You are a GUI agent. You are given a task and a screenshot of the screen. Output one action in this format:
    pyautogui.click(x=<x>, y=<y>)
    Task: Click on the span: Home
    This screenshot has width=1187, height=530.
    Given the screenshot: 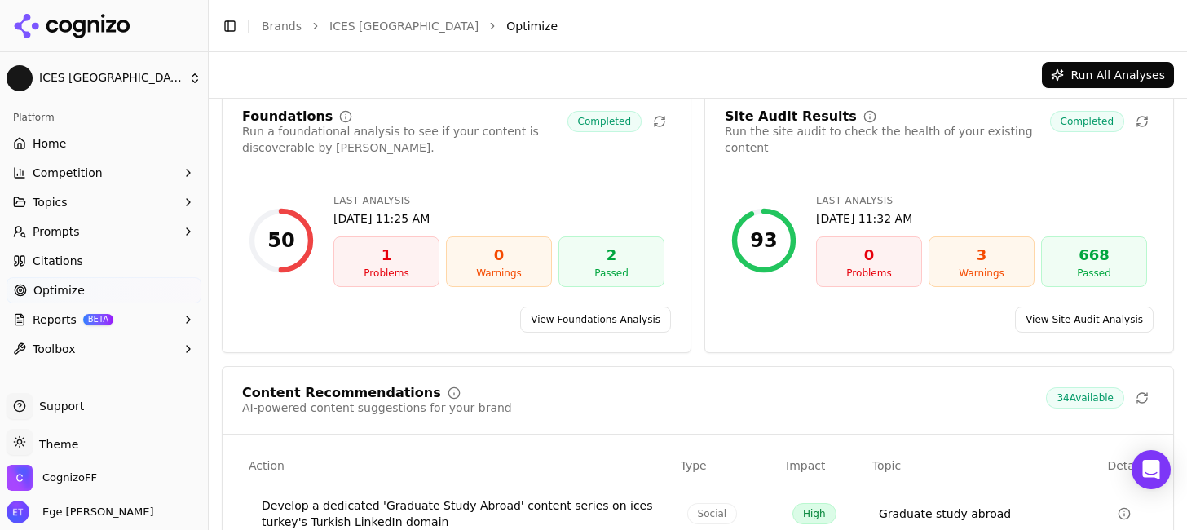 What is the action you would take?
    pyautogui.click(x=49, y=144)
    